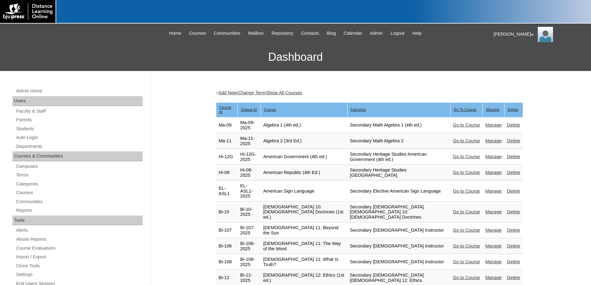  I want to click on td: Ma-09, so click(227, 125).